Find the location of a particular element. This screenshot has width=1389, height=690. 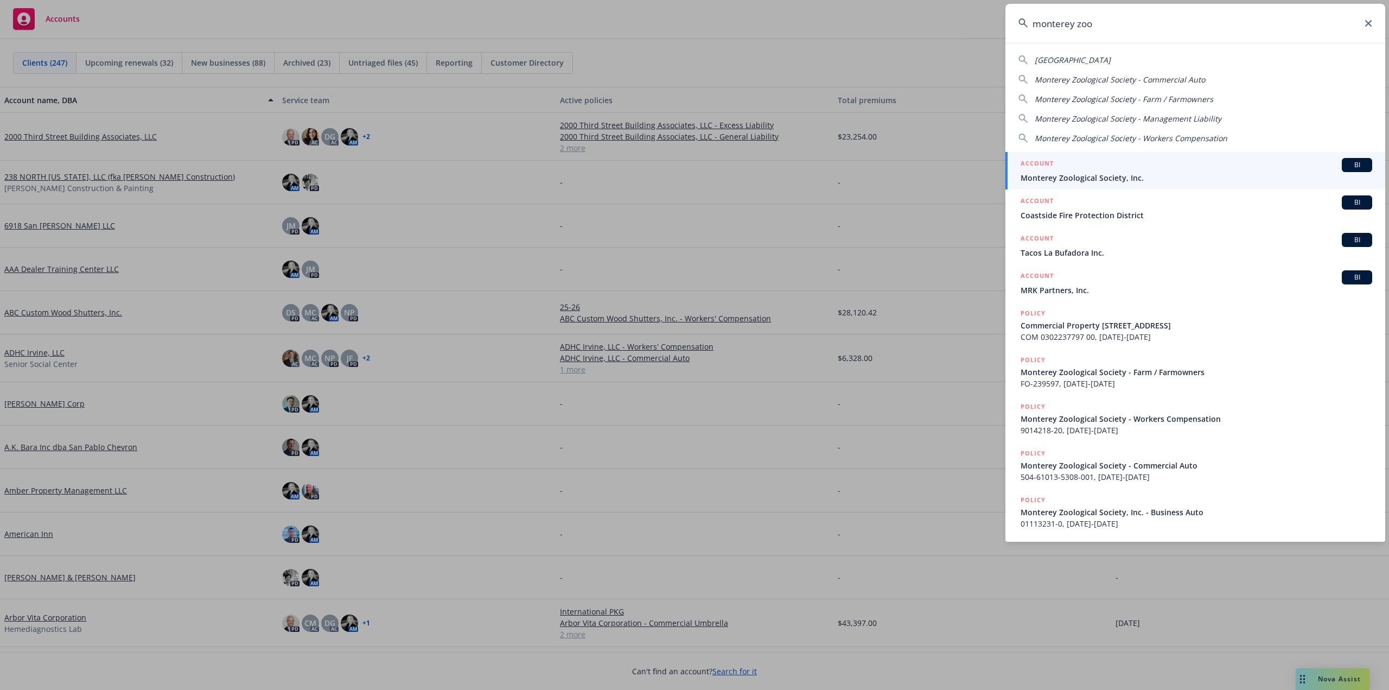

span: MRK Partners, Inc. is located at coordinates (1197, 290).